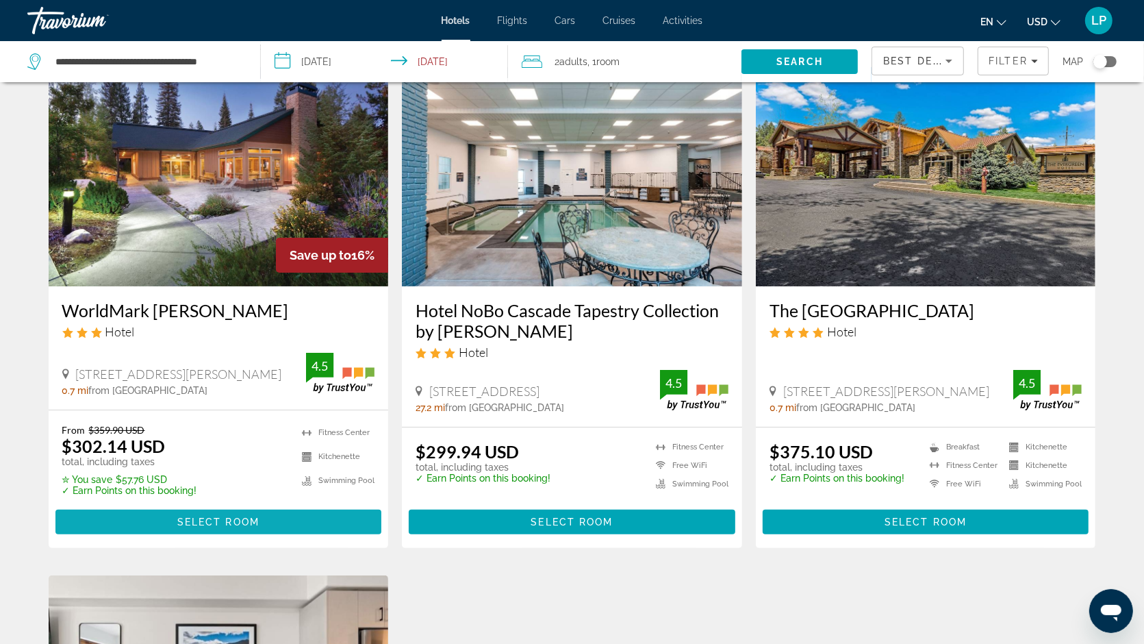  What do you see at coordinates (74, 429) in the screenshot?
I see `span: From` at bounding box center [74, 429].